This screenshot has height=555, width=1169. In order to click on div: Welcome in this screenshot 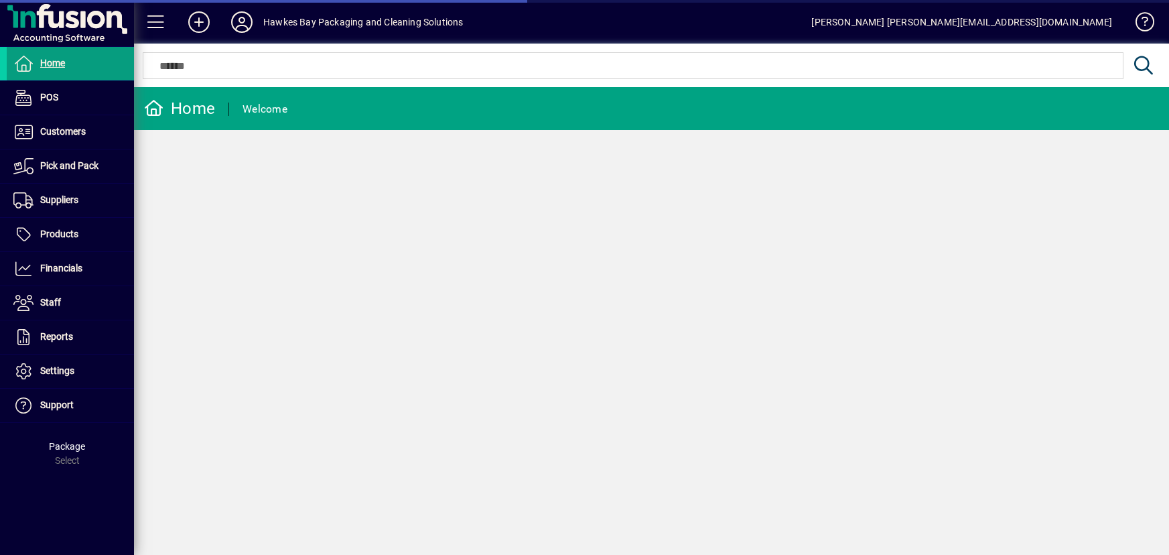, I will do `click(265, 109)`.